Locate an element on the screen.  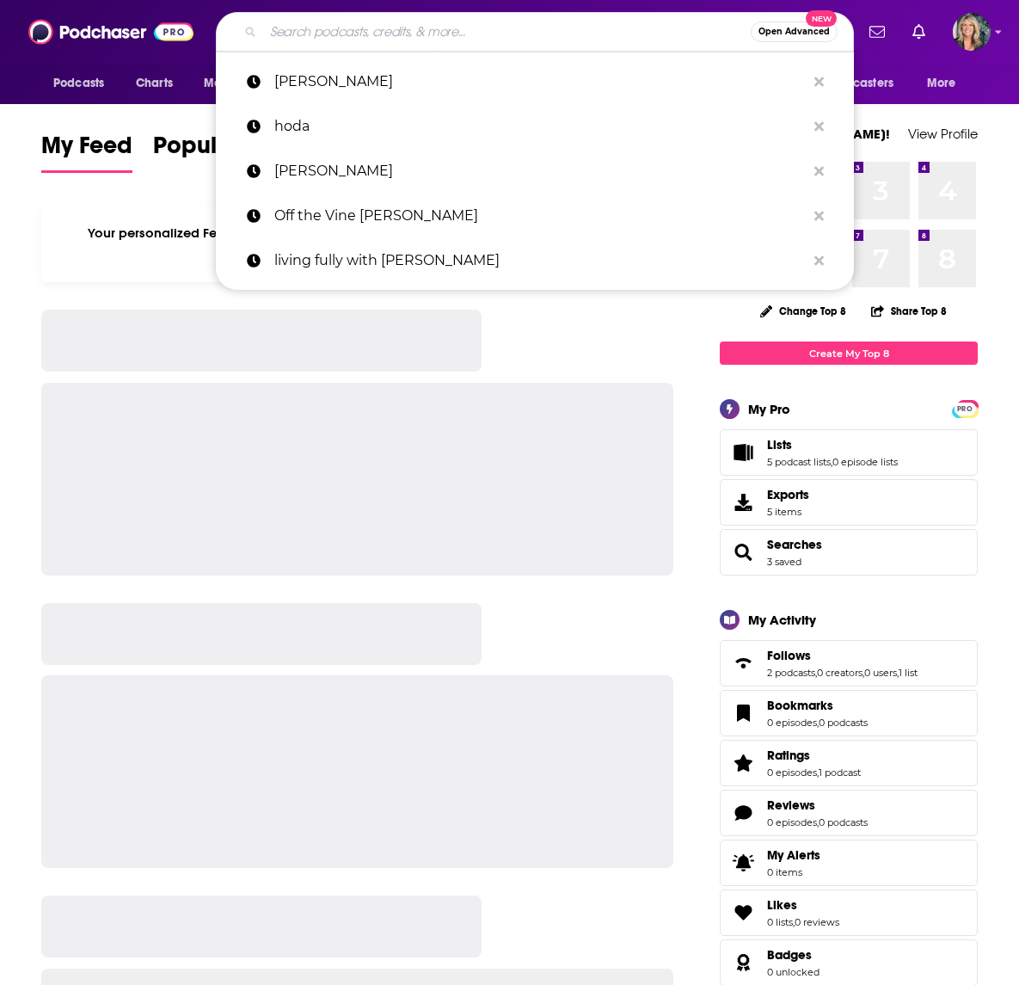
a: 0 users is located at coordinates (881, 673).